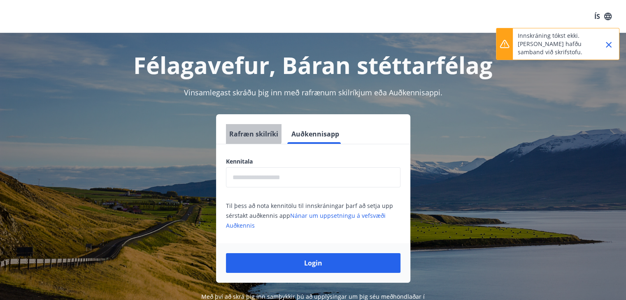  What do you see at coordinates (313, 93) in the screenshot?
I see `span: Vinsamlegast skráðu þig inn með rafrænum skilríkjum eða Auðkennisappi.` at bounding box center [313, 93].